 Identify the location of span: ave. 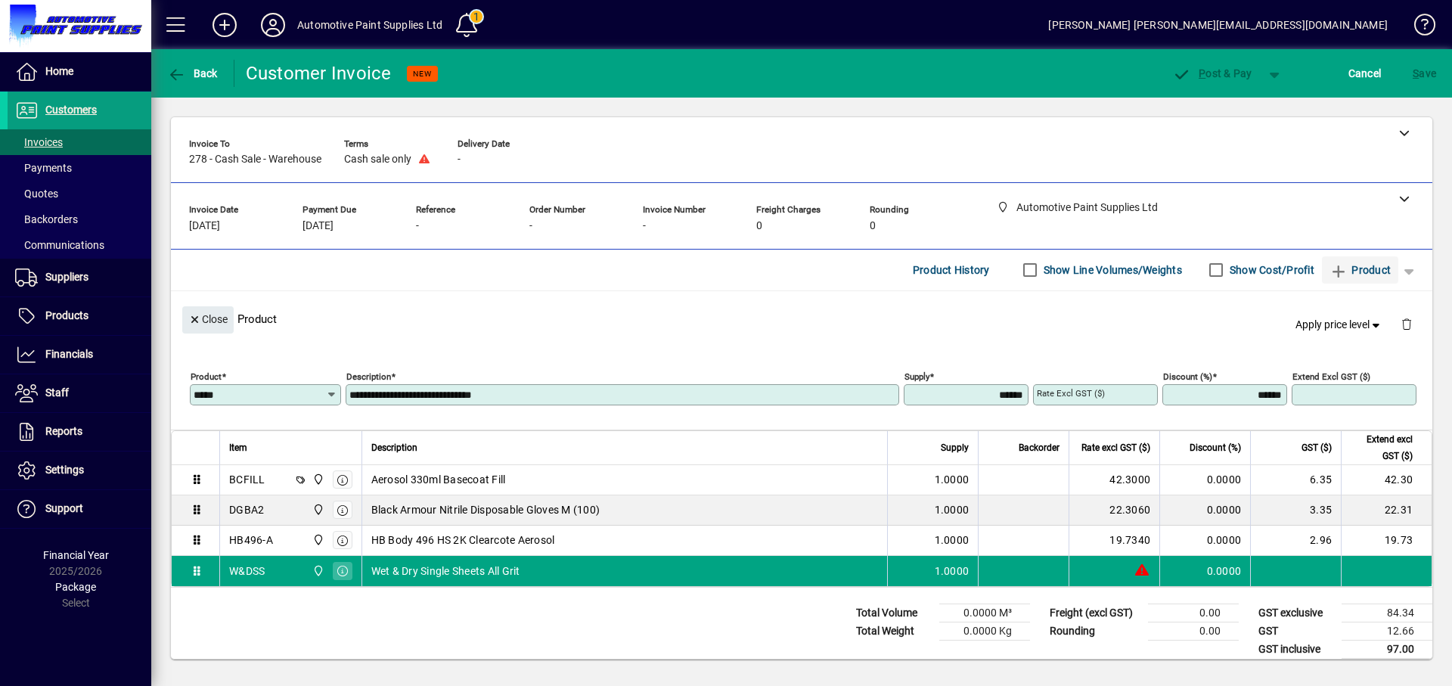
(1424, 73).